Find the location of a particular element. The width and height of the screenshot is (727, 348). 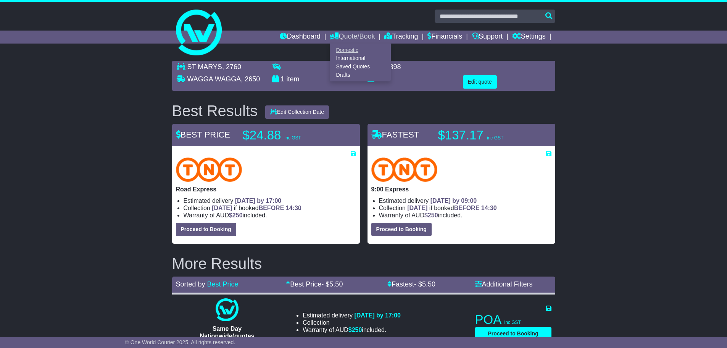

a: Tracking is located at coordinates (401, 37).